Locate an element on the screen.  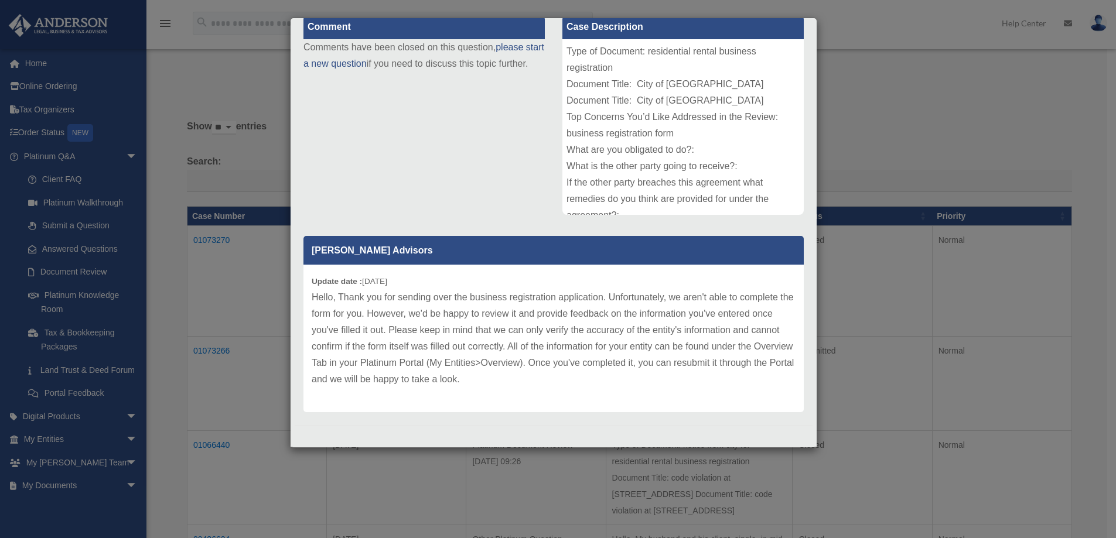
div: Type of Document: residential rental business registration Document Title: City of [GEOGRAPHIC_DA... is located at coordinates (683, 127).